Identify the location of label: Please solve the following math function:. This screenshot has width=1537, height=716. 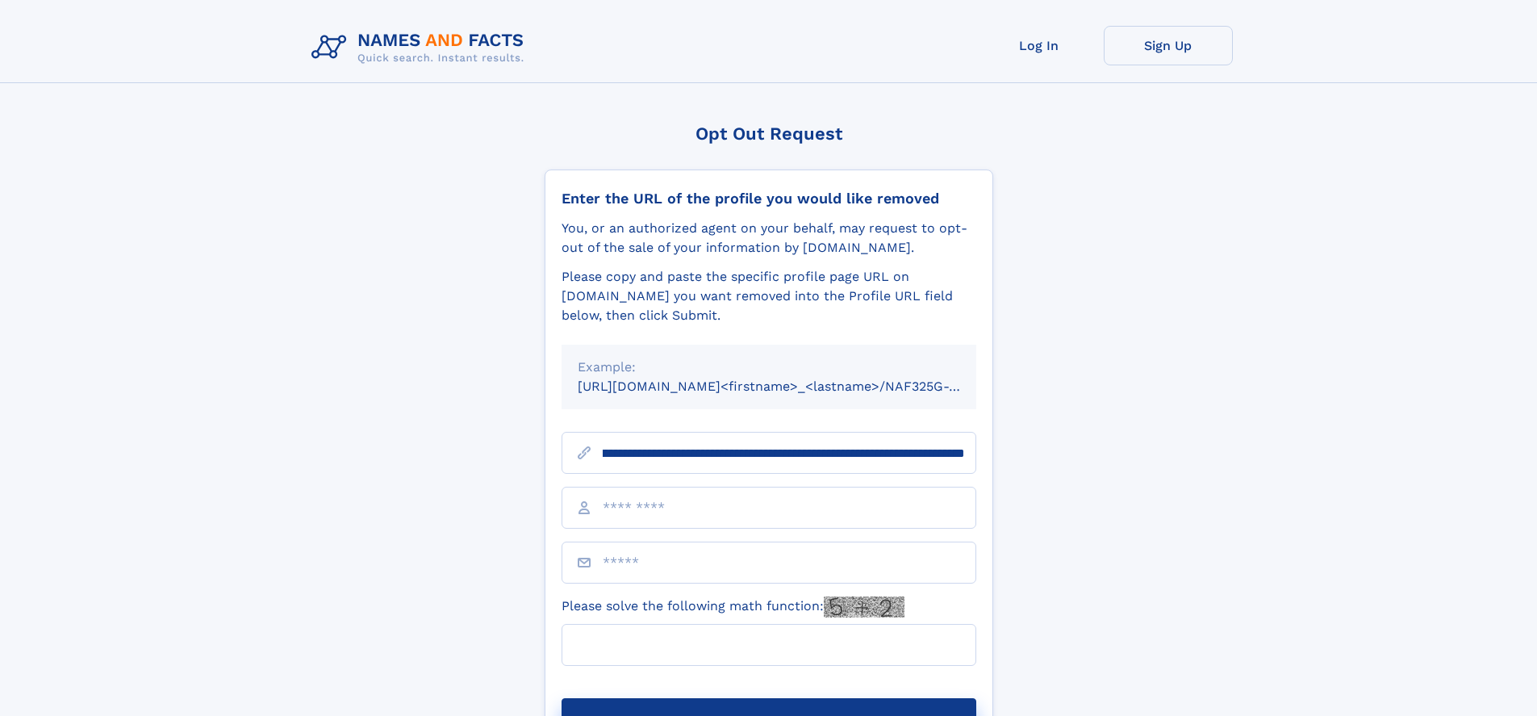
(732, 607).